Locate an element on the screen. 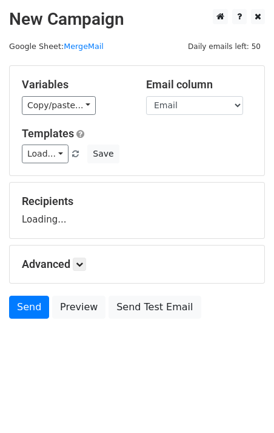 The width and height of the screenshot is (274, 433). div: Loading... is located at coordinates (137, 211).